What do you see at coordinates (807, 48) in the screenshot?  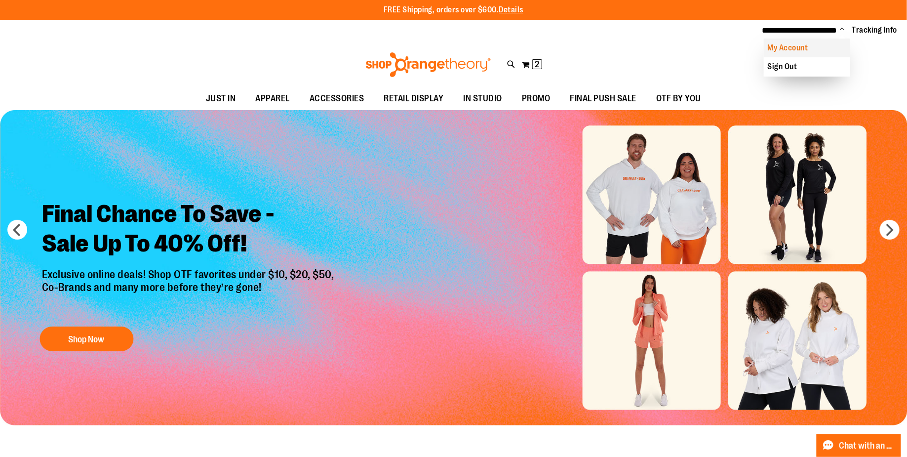 I see `a: My Account` at bounding box center [807, 48].